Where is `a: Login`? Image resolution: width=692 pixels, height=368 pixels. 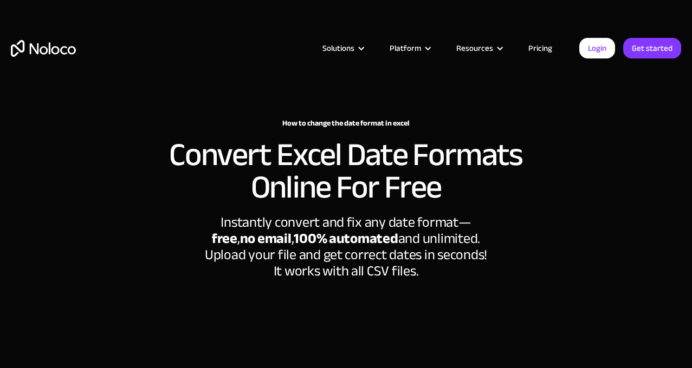
a: Login is located at coordinates (597, 48).